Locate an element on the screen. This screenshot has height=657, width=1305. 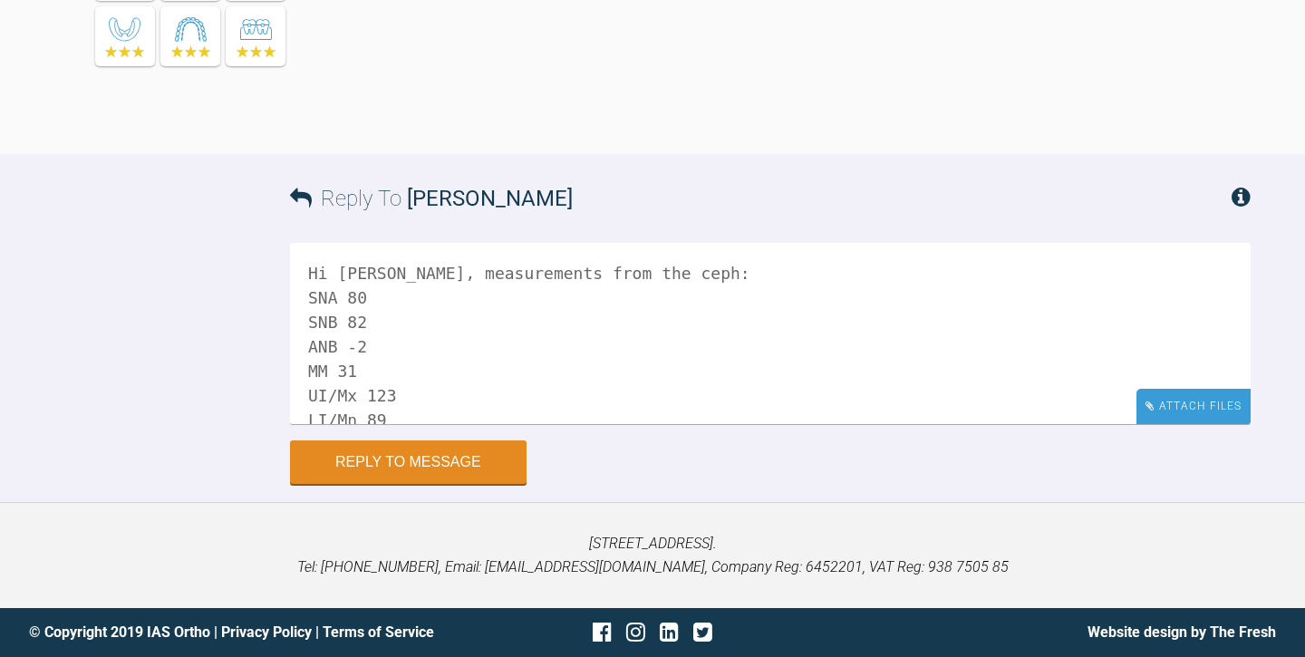
div: Attach Files is located at coordinates (1194, 406).